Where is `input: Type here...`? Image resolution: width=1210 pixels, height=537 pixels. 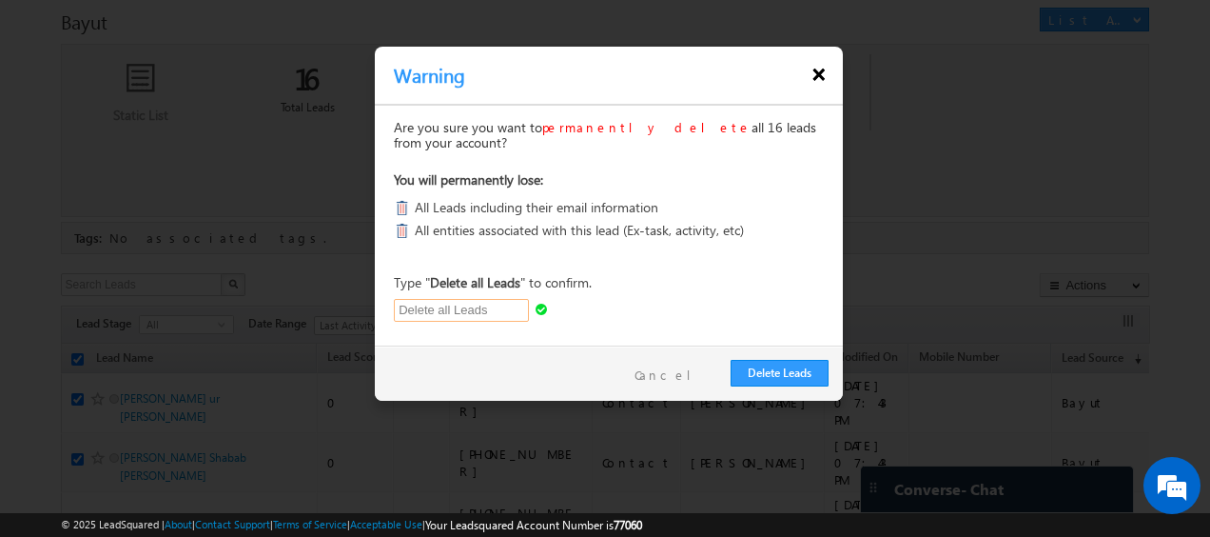 input: Type here... is located at coordinates (462, 310).